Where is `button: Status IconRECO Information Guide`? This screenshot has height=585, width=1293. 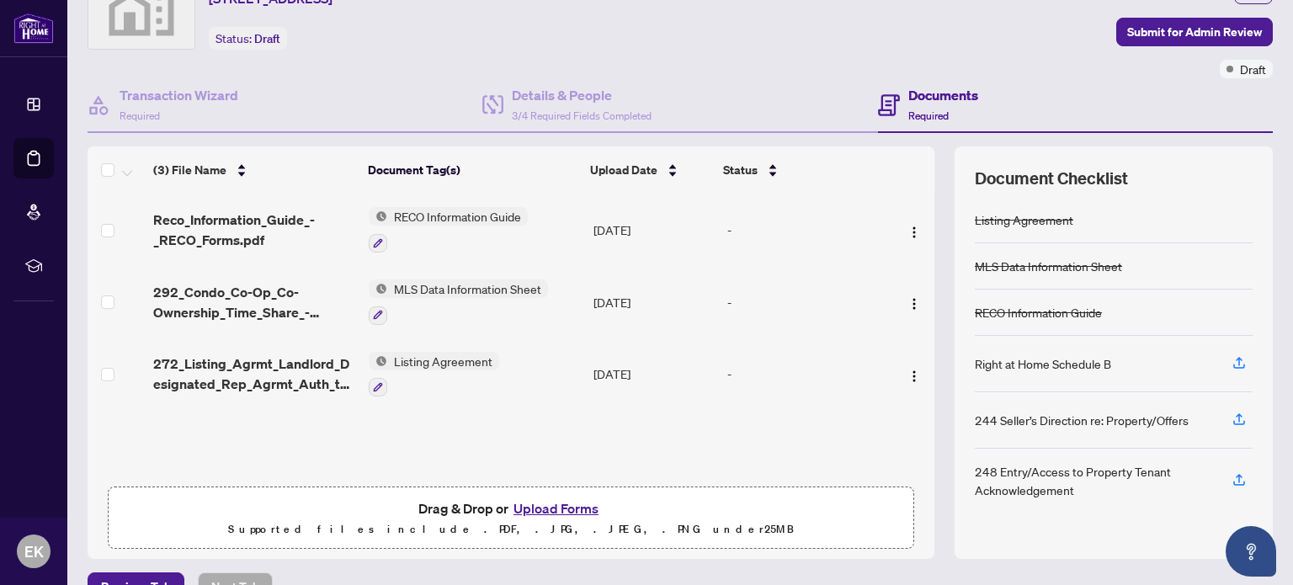
button: Status IconRECO Information Guide is located at coordinates (448, 230).